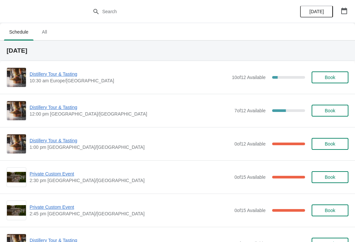 The height and width of the screenshot is (242, 355). What do you see at coordinates (16, 77) in the screenshot?
I see `img: Distillery Tour & Tasting | | 10:30 am Europe/London` at bounding box center [16, 77].